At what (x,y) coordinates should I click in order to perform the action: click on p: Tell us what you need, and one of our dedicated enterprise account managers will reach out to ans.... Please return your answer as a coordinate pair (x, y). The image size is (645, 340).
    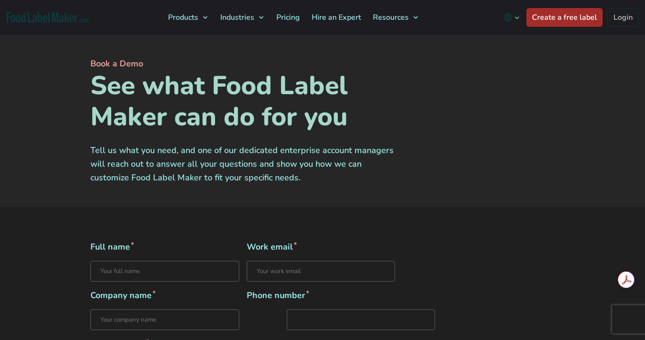
    Looking at the image, I should click on (242, 164).